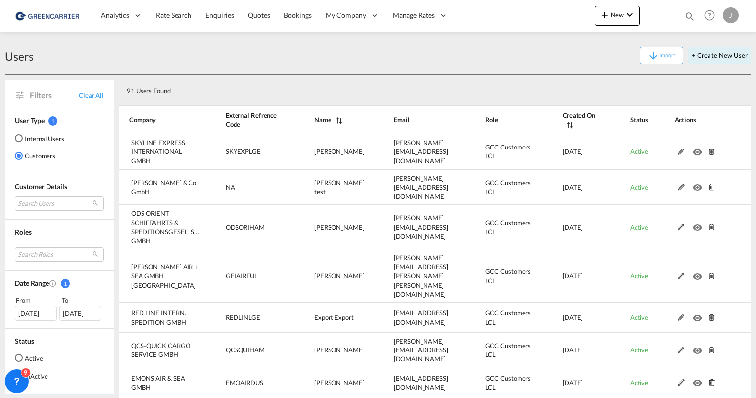  What do you see at coordinates (160, 318) in the screenshot?
I see `td: RED LINE INTERN. SPEDITION GMBH` at bounding box center [160, 318].